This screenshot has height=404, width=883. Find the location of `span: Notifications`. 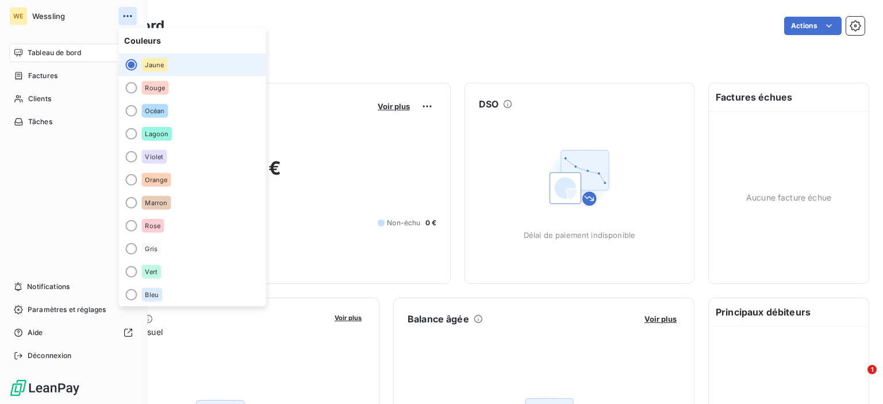

span: Notifications is located at coordinates (48, 287).